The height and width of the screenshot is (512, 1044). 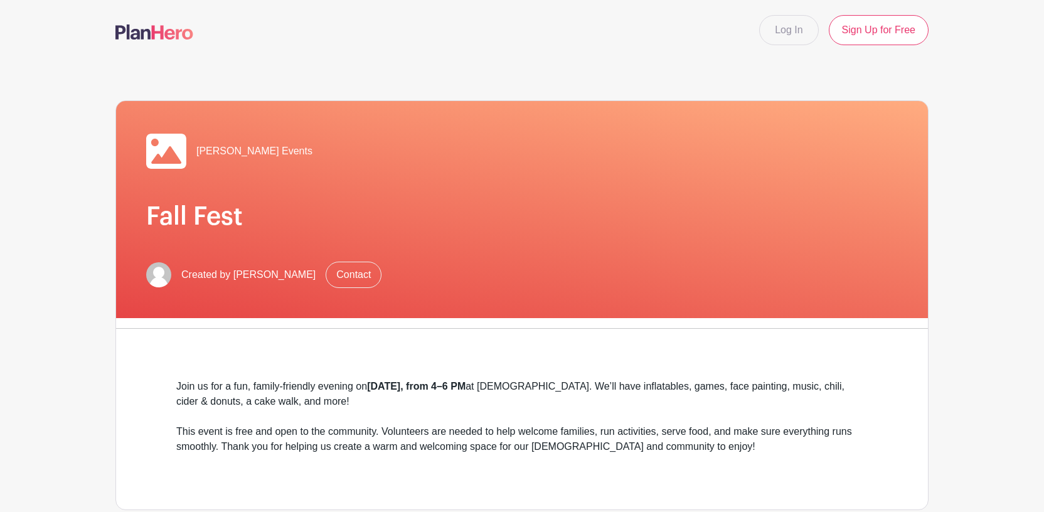 I want to click on a: Contact, so click(x=353, y=275).